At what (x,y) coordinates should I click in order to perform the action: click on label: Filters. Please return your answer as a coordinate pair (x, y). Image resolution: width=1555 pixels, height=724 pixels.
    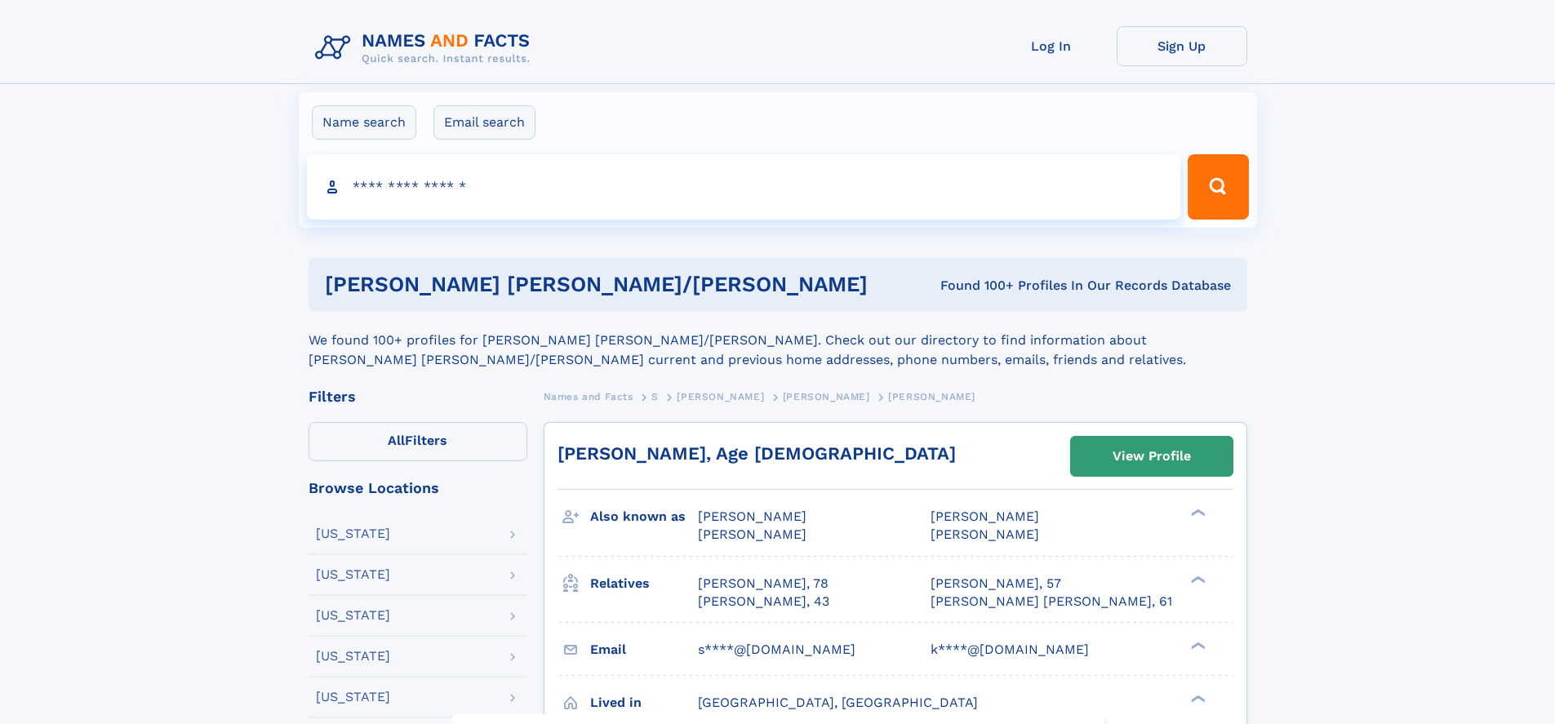
    Looking at the image, I should click on (418, 442).